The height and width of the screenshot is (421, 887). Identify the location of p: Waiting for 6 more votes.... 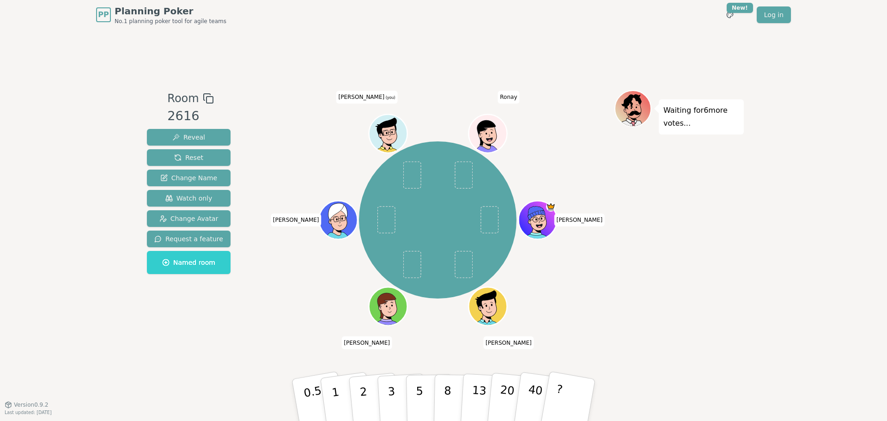
(701, 117).